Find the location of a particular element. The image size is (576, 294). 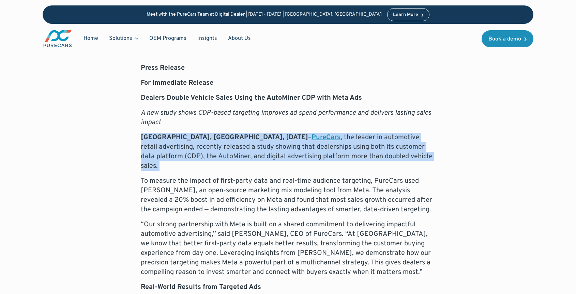

a: Insights is located at coordinates (207, 39).